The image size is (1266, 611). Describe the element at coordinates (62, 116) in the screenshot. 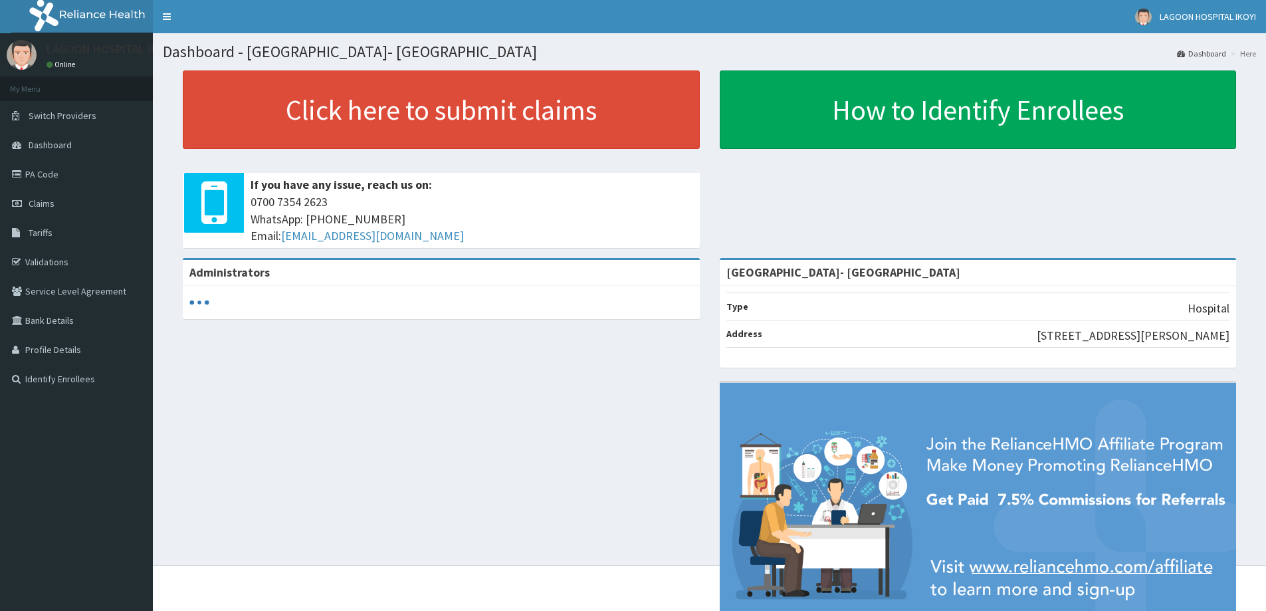

I see `span: Switch Providers` at that location.